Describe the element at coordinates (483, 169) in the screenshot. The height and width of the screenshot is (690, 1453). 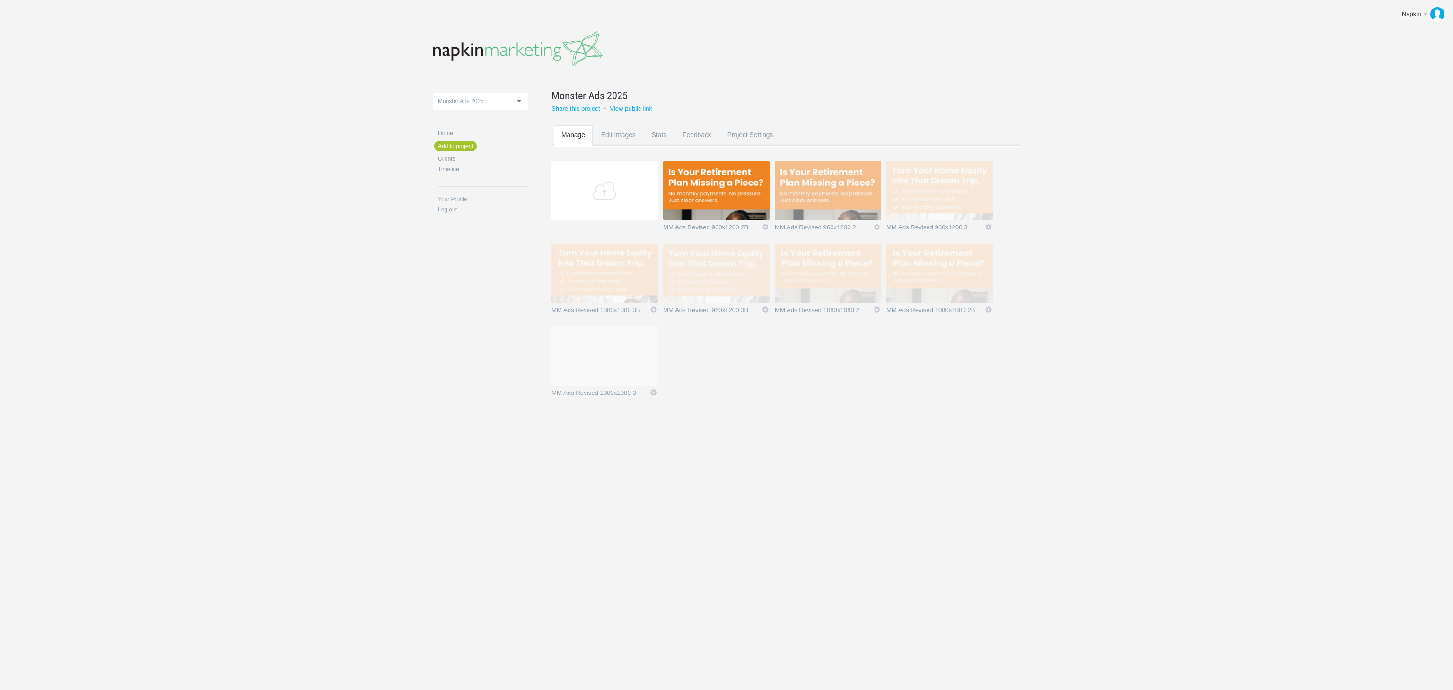
I see `a: Timeline` at that location.